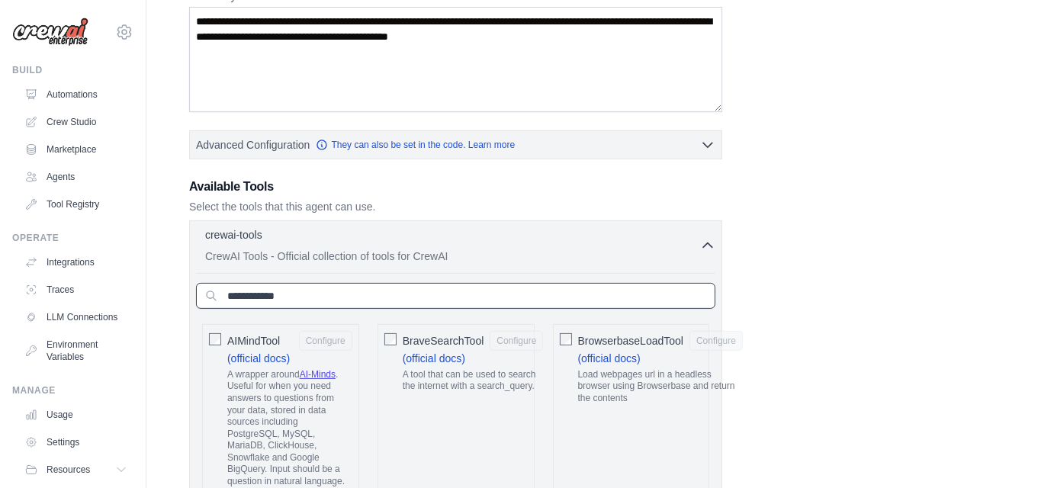 This screenshot has width=1038, height=488. Describe the element at coordinates (76, 317) in the screenshot. I see `a: LLM Connections` at that location.